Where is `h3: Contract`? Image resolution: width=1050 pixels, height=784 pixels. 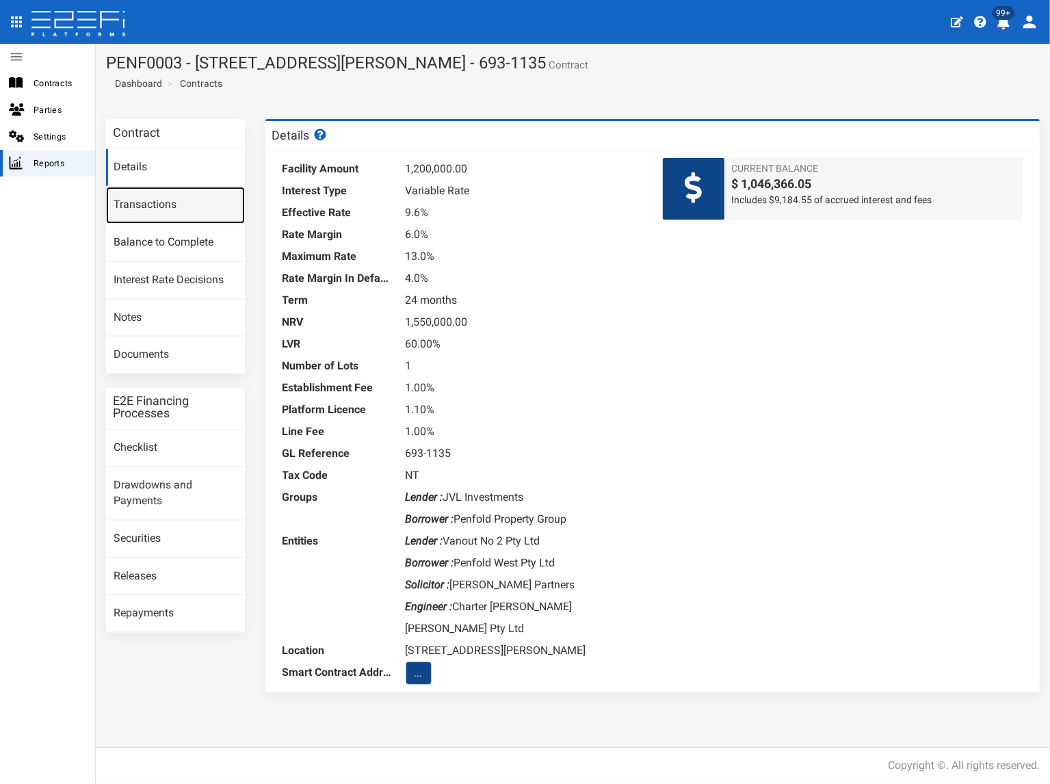
h3: Contract is located at coordinates (136, 133).